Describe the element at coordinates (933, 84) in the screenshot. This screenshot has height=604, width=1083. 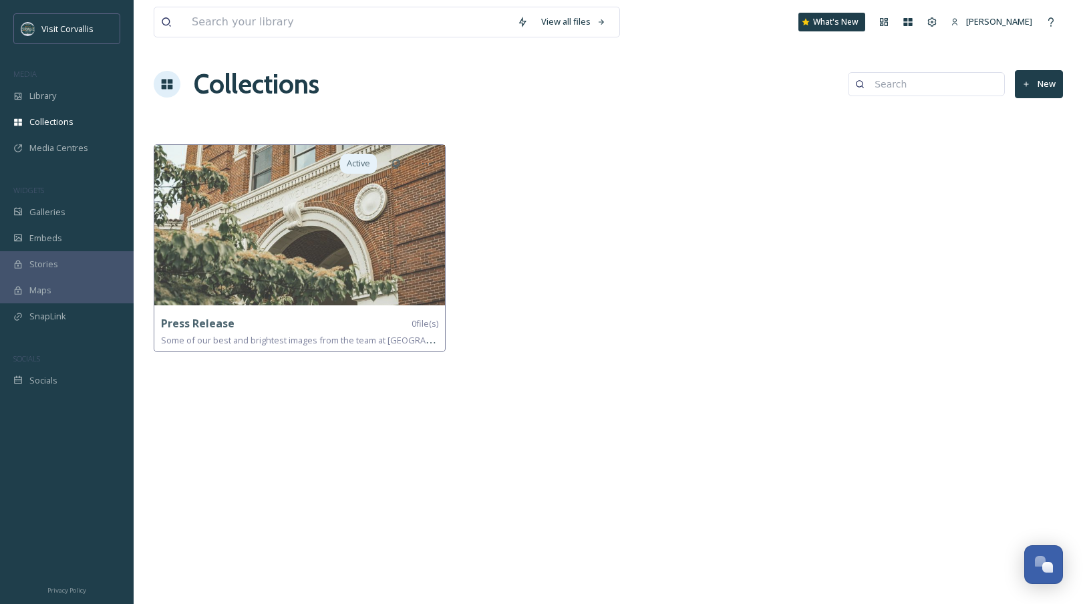
I see `input: Search` at that location.